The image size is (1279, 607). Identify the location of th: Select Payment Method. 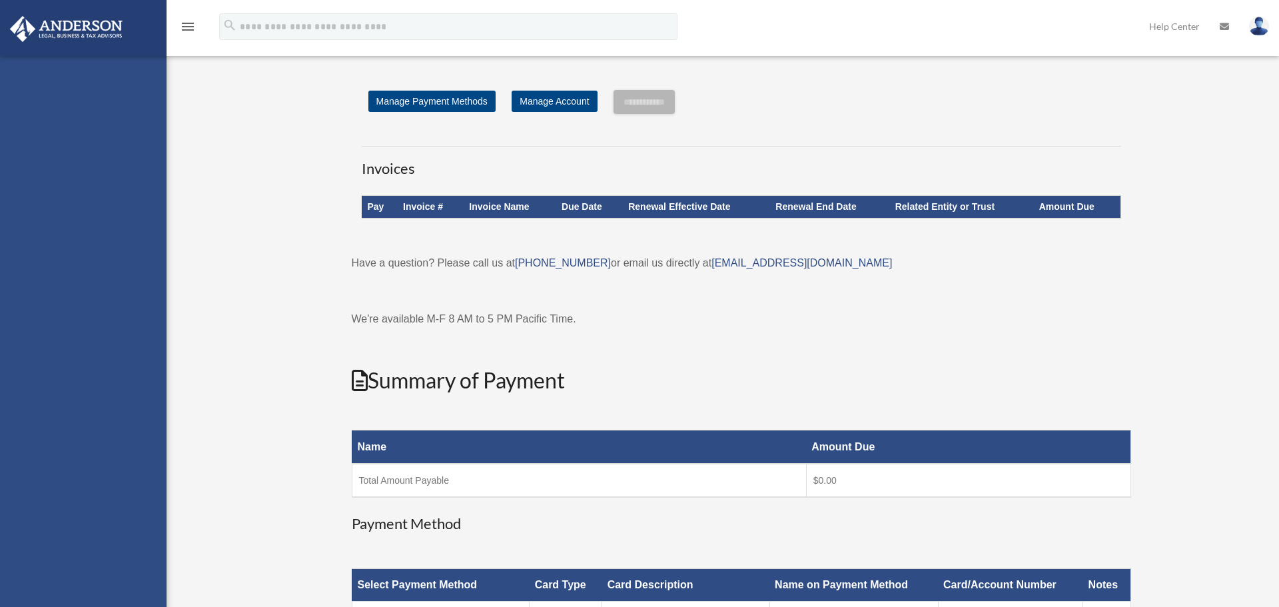
(440, 585).